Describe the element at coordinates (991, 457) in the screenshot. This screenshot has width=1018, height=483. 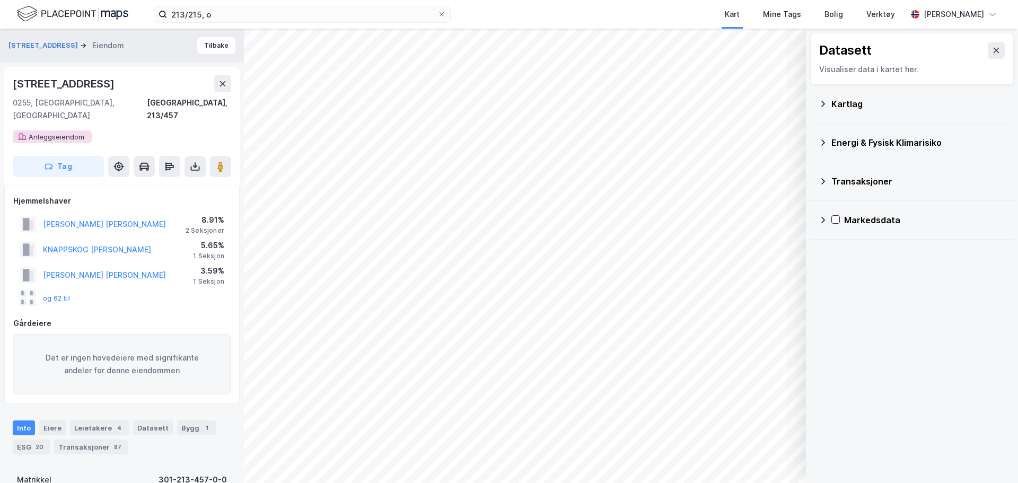
I see `div: Chat Widget` at that location.